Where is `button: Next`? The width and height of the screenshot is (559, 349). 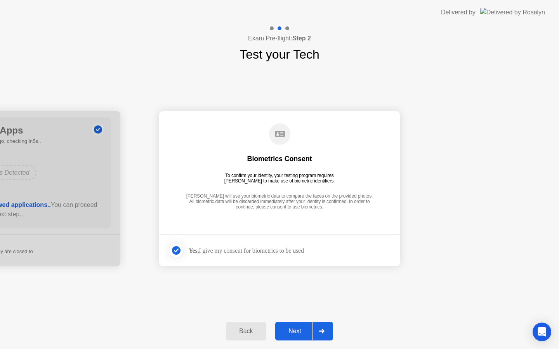
button: Next is located at coordinates (304, 331).